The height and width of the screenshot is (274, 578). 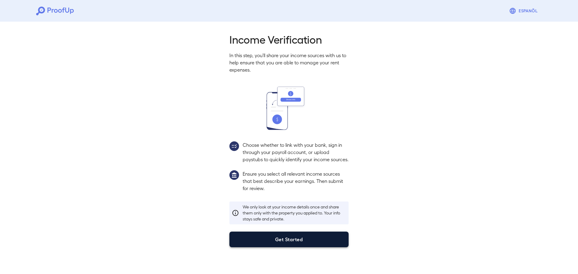 What do you see at coordinates (289, 108) in the screenshot?
I see `img: transfer_money.svg` at bounding box center [289, 108].